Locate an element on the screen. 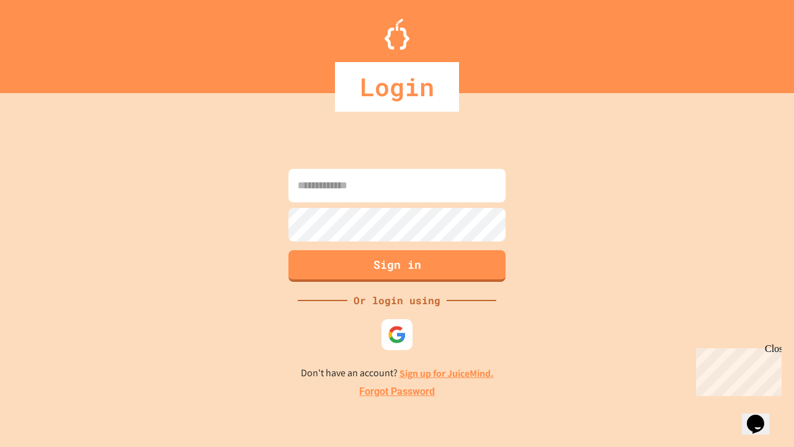 The width and height of the screenshot is (794, 447). a: Forgot Password is located at coordinates (397, 391).